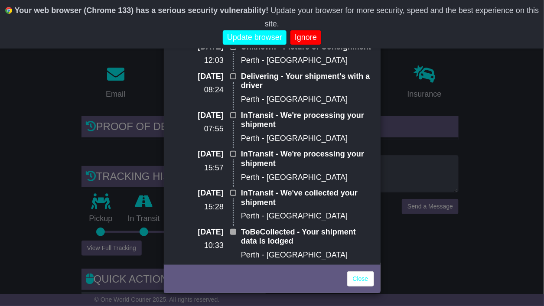 The image size is (544, 306). Describe the element at coordinates (142, 10) in the screenshot. I see `b: Your web browser (Chrome 133) has a serious security vulnerability!` at that location.